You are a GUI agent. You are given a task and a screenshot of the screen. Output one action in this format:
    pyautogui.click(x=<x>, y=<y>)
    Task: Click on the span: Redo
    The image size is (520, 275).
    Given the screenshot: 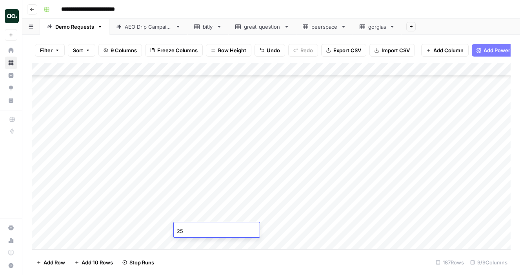 What is the action you would take?
    pyautogui.click(x=307, y=50)
    